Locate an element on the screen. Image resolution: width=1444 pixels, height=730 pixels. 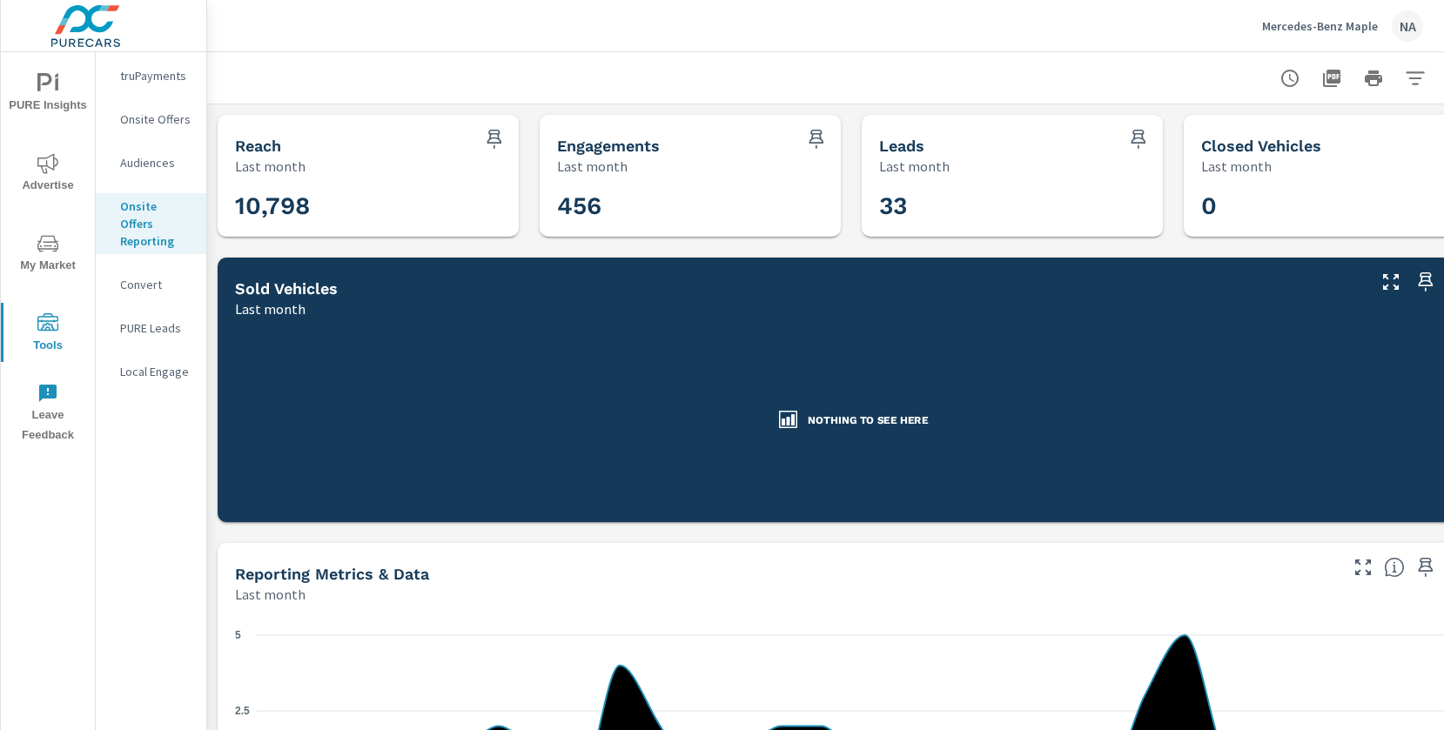
span: Understand activate data over time and see how metrics compare to each other. is located at coordinates (1394, 567).